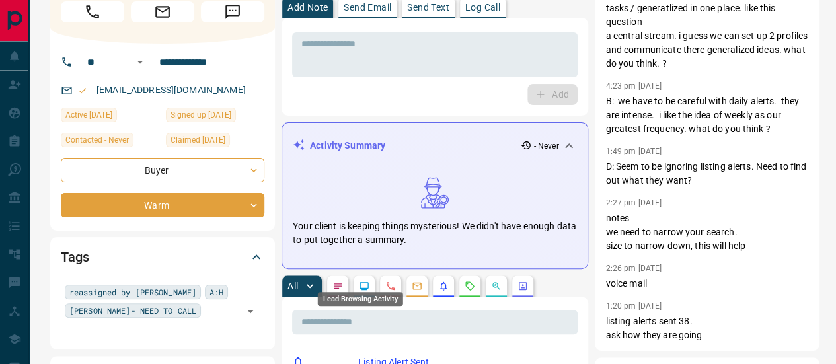 The image size is (836, 364). What do you see at coordinates (496, 286) in the screenshot?
I see `svg: Opportunities` at bounding box center [496, 286].